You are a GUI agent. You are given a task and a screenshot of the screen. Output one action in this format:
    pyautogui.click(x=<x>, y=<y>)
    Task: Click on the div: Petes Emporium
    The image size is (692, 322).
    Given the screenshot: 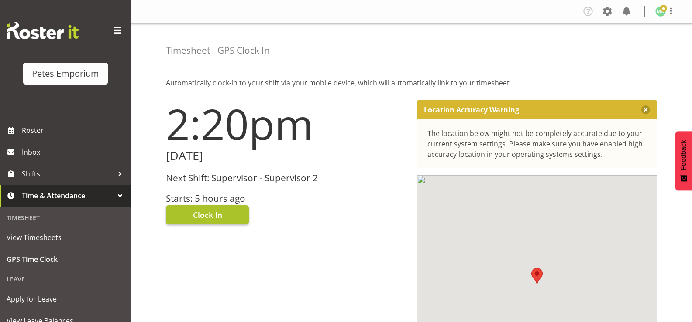 What is the action you would take?
    pyautogui.click(x=65, y=74)
    